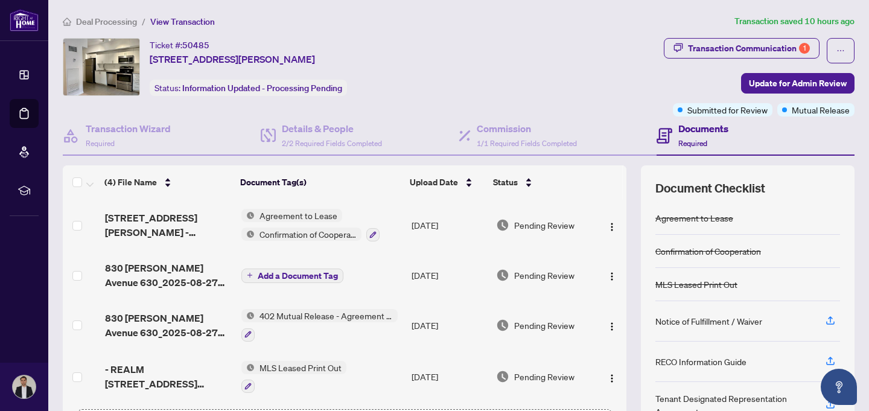  Describe the element at coordinates (794, 21) in the screenshot. I see `article: Transaction saved 10 hours ago` at that location.